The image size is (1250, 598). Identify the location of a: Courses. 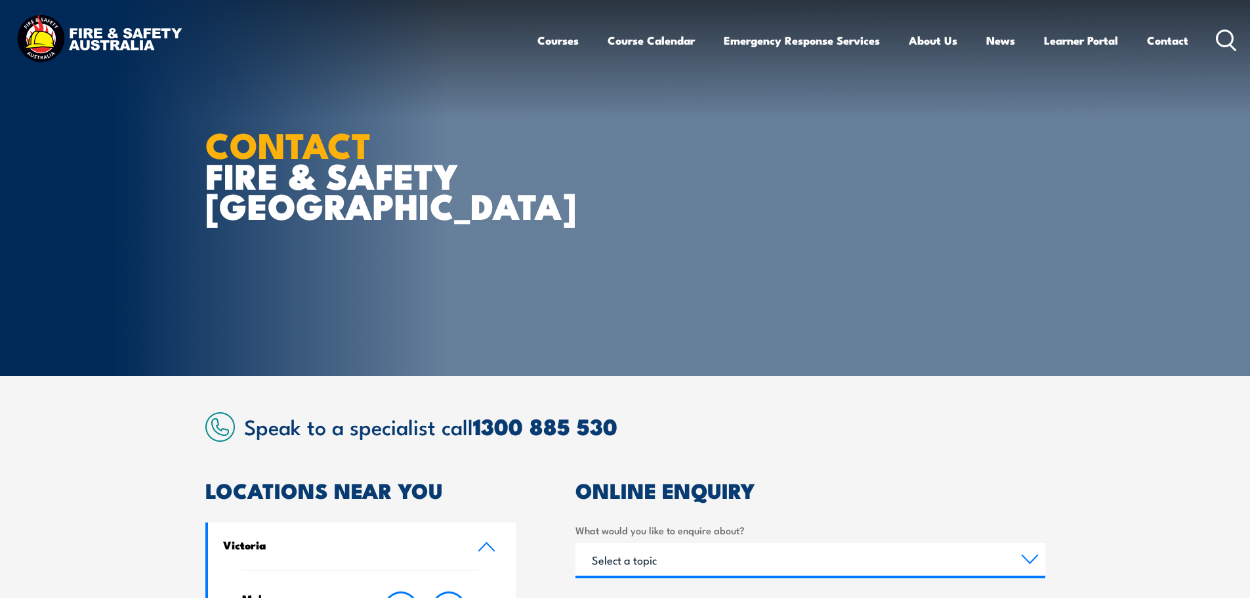
(558, 40).